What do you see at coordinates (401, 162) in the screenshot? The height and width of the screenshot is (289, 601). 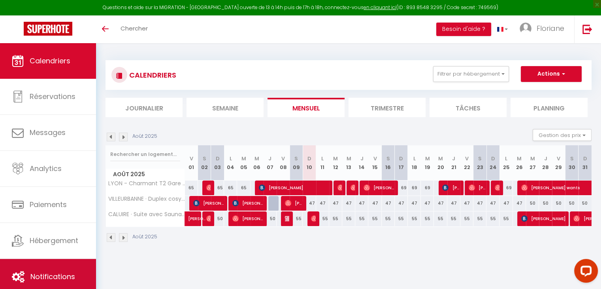 I see `th: 17` at bounding box center [401, 162].